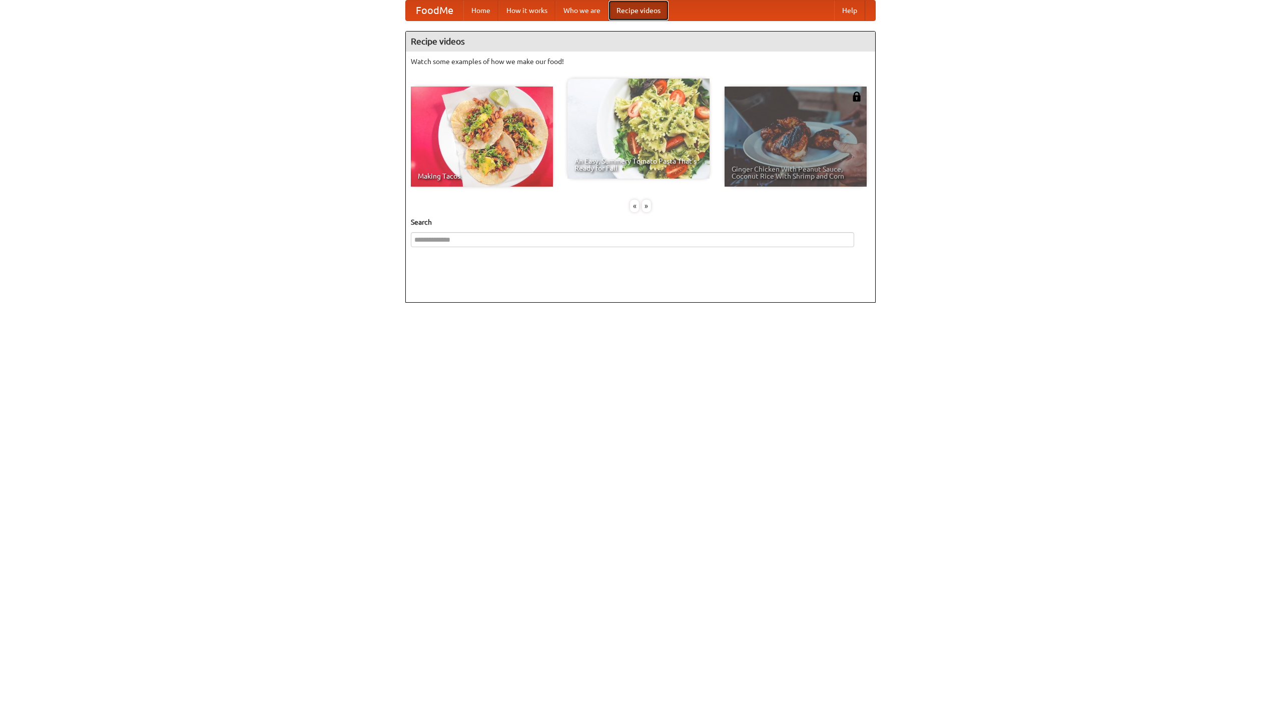 The height and width of the screenshot is (708, 1281). I want to click on h5: Search, so click(640, 222).